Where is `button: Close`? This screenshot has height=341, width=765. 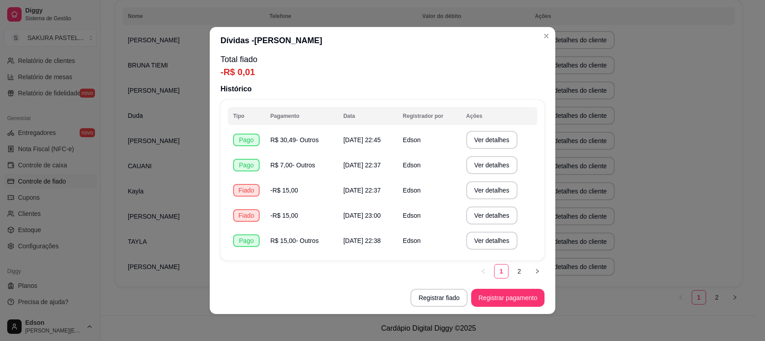
button: Close is located at coordinates (546, 36).